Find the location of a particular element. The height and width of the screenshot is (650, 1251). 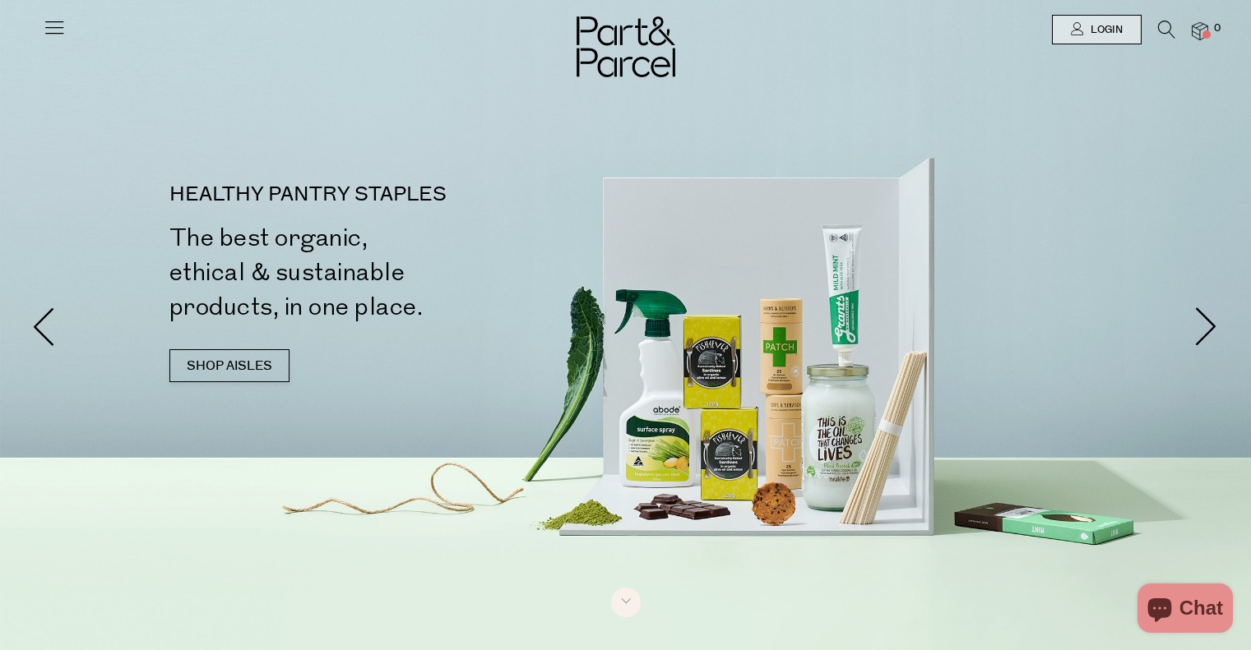

span: Login is located at coordinates (1104, 30).